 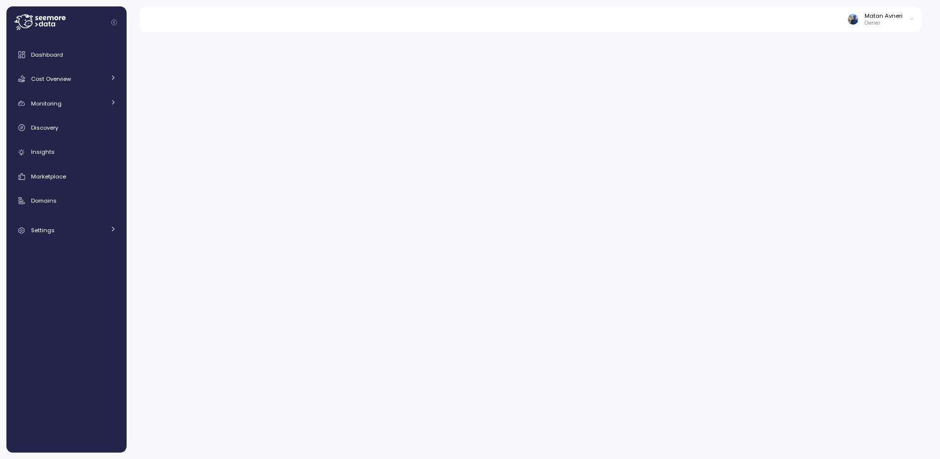 I want to click on img: ALV-UjWwOUUr5_2X2Lo9yuWyaEl9YwcVyGxYfI80OVEKul8vUY9eVU-6SRVFyi0kwxtP7j5oPBIxUOySGQruSdYJRfsAmx3NB..., so click(x=853, y=19).